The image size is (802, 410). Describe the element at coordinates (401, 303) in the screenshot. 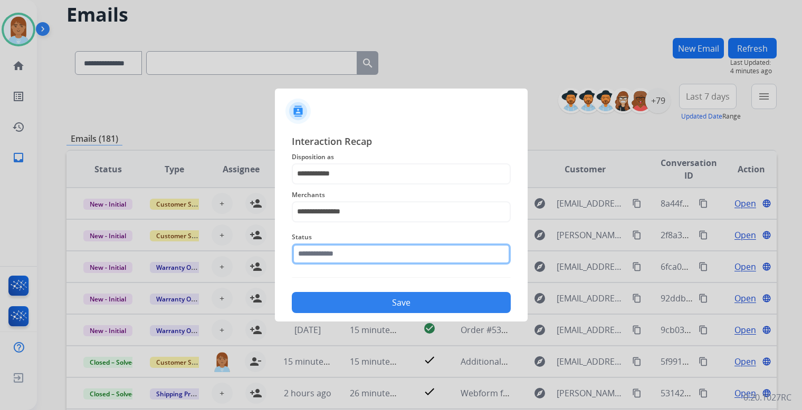

I see `button: Save` at that location.